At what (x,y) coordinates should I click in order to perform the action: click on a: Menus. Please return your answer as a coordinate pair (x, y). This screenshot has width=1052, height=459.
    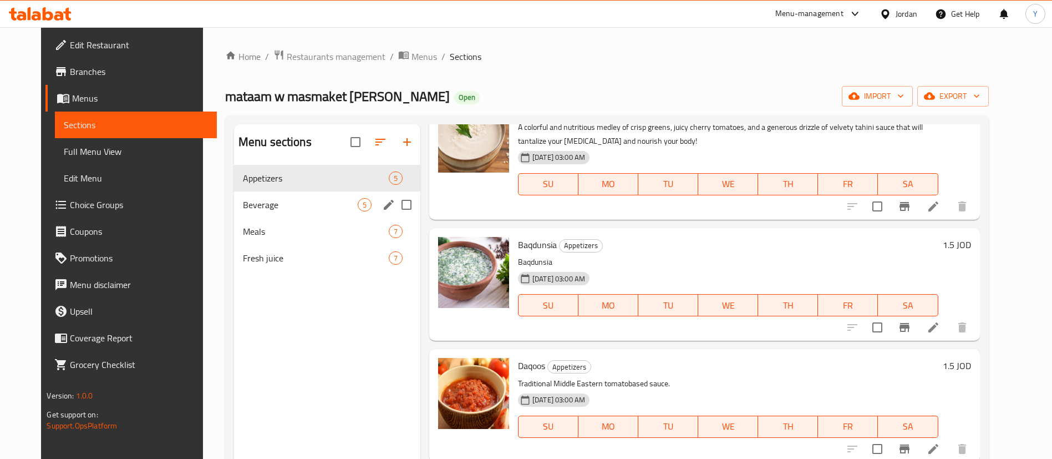
    Looking at the image, I should click on (418, 57).